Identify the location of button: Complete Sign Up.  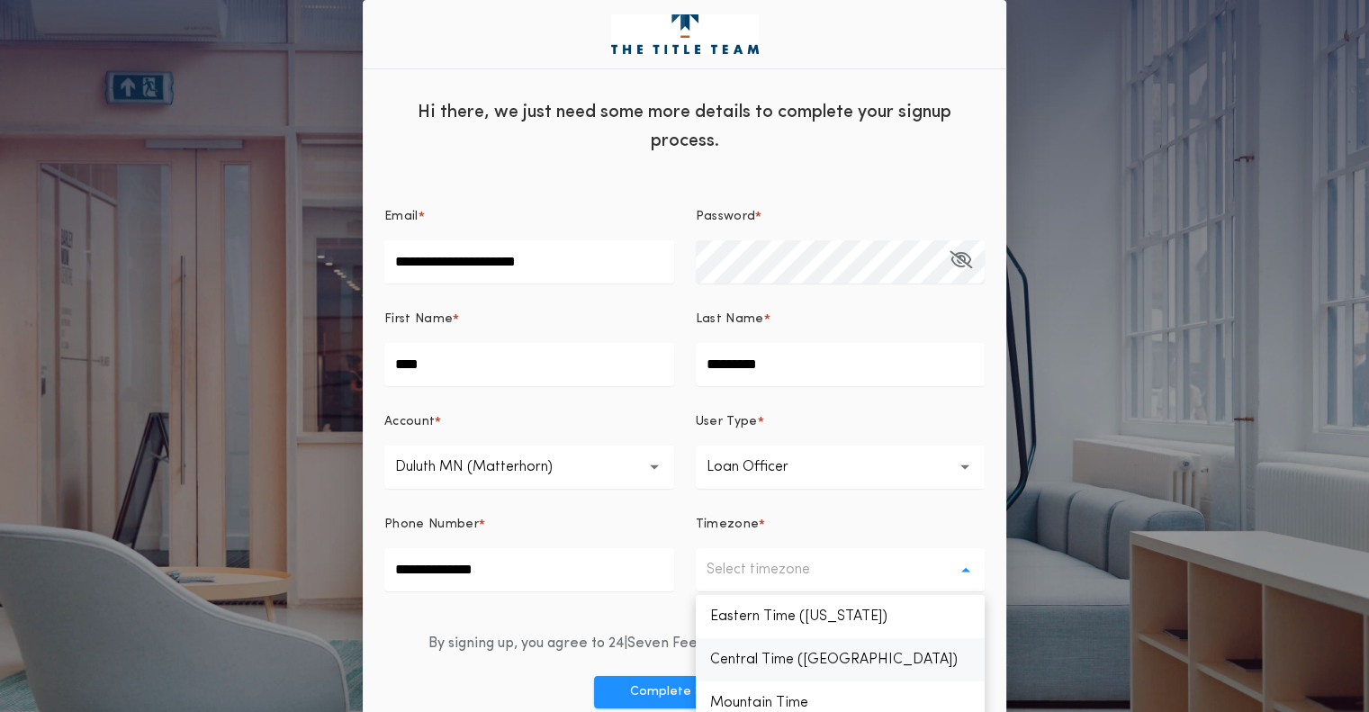
(685, 692).